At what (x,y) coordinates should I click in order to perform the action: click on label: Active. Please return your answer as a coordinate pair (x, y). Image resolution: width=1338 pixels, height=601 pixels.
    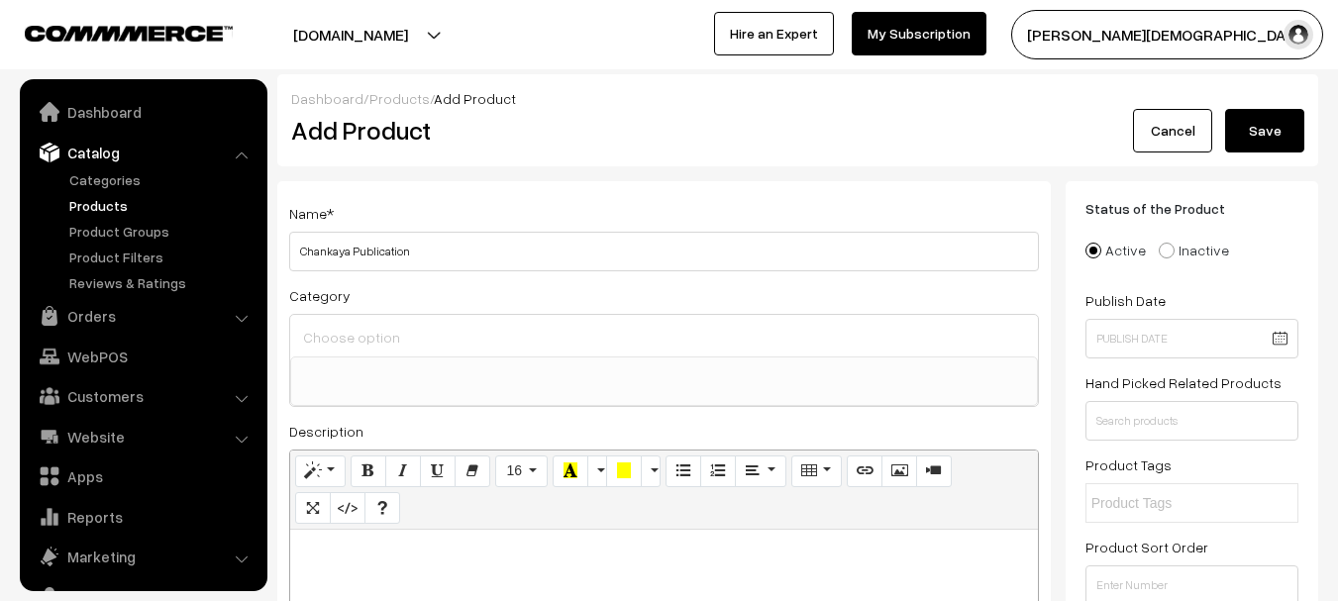
    Looking at the image, I should click on (1116, 250).